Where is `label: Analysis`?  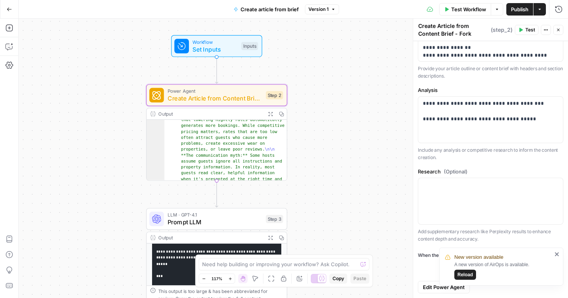
label: Analysis is located at coordinates (491, 90).